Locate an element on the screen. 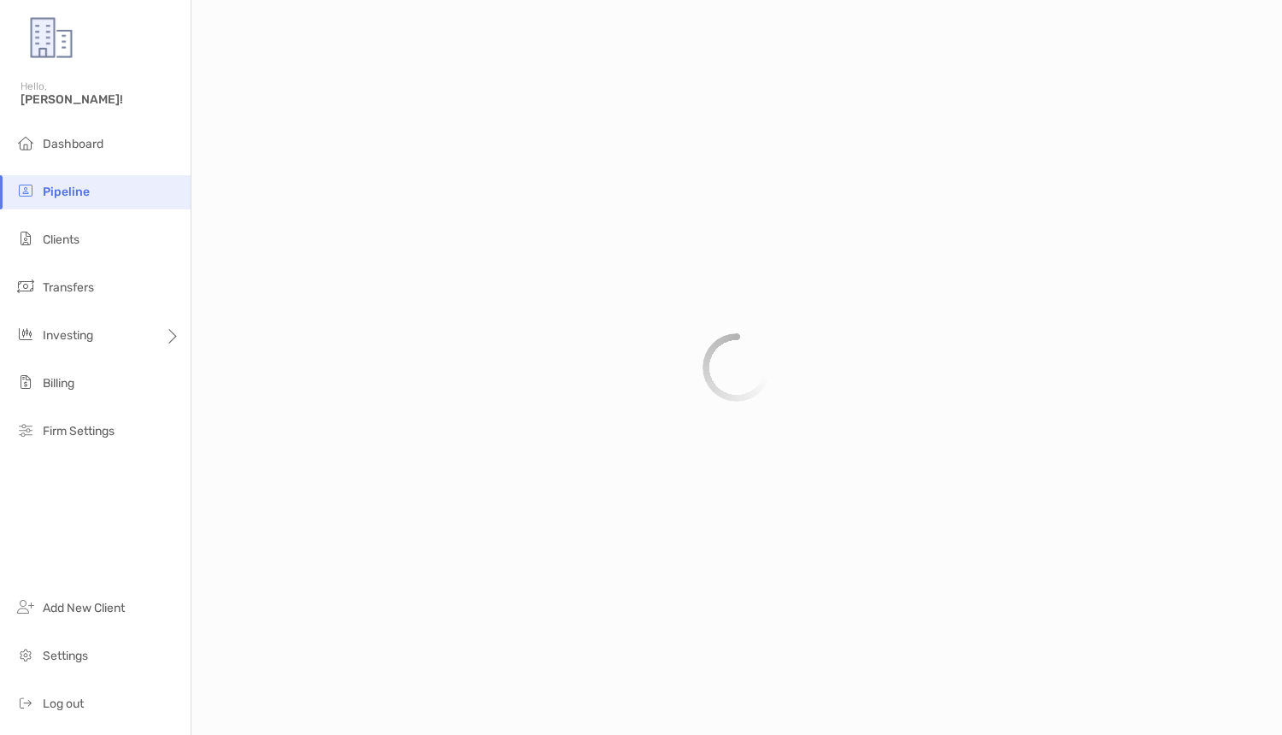  img: billing icon is located at coordinates (26, 382).